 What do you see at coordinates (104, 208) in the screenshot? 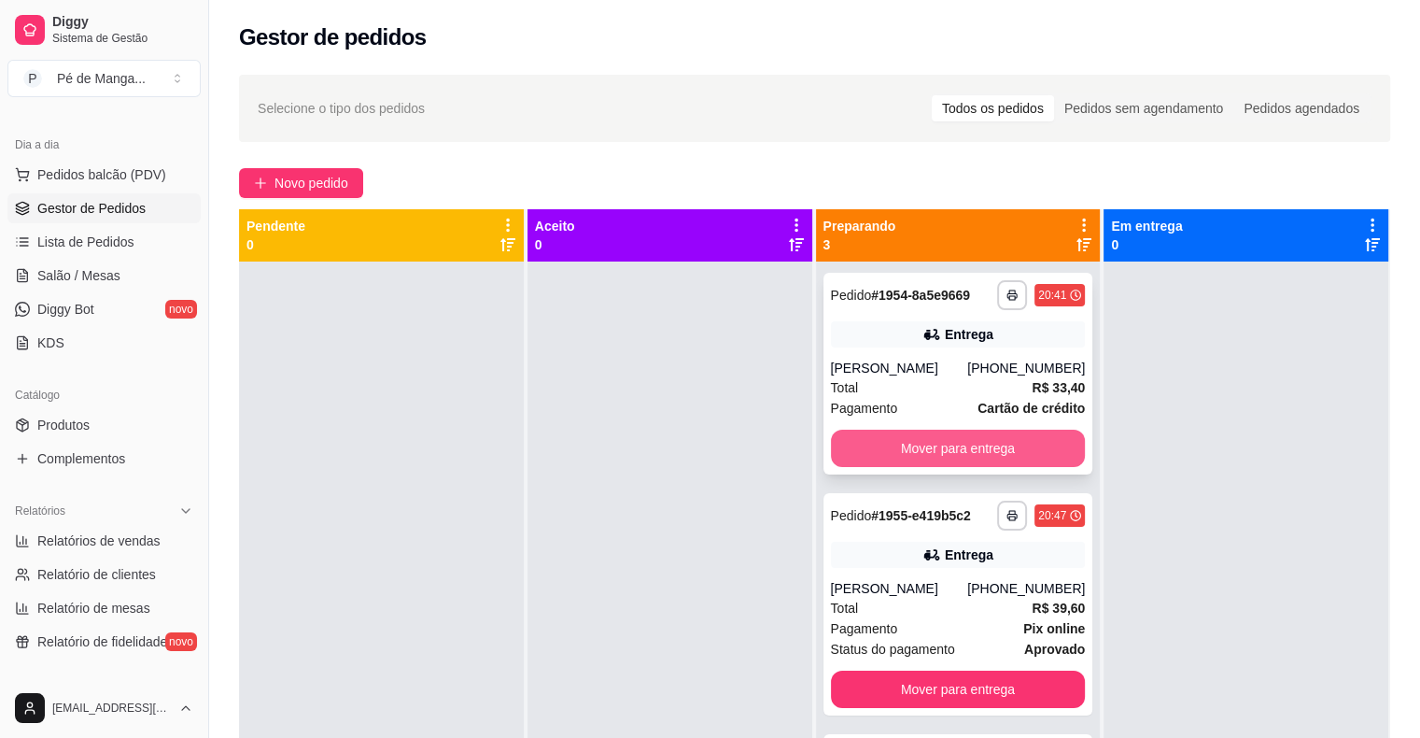
I see `a: Gestor de Pedidos` at bounding box center [104, 208].